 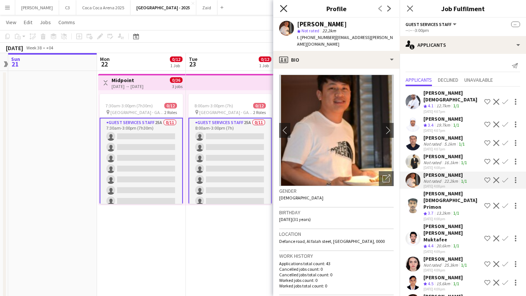 What do you see at coordinates (443, 106) in the screenshot?
I see `div: 12.7km` at bounding box center [443, 106].